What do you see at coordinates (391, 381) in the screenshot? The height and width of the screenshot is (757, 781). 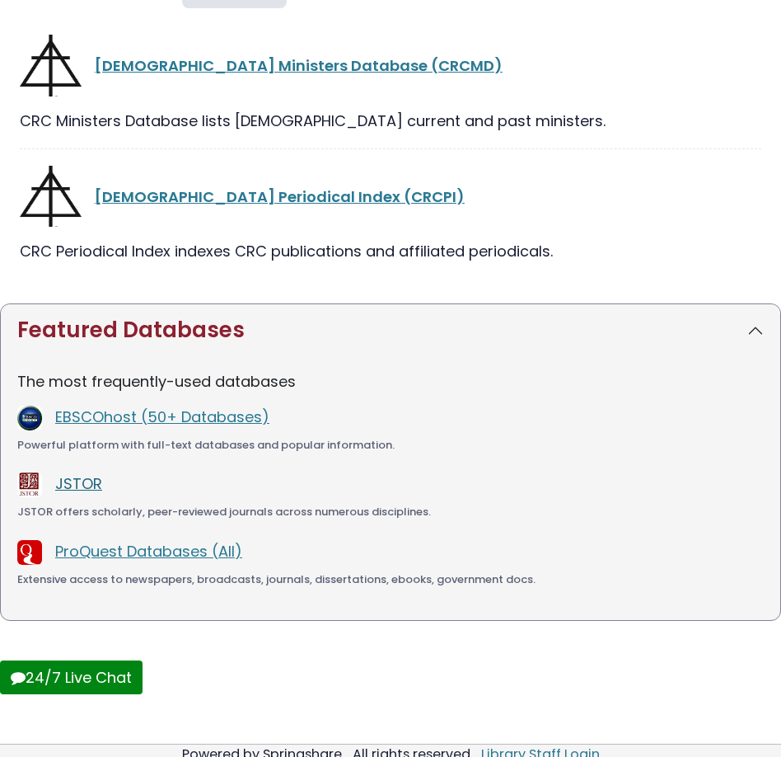 I see `p: The most frequently-used databases` at bounding box center [391, 381].